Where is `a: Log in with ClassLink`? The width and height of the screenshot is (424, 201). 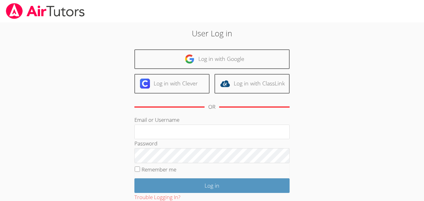
a: Log in with ClassLink is located at coordinates (252, 83).